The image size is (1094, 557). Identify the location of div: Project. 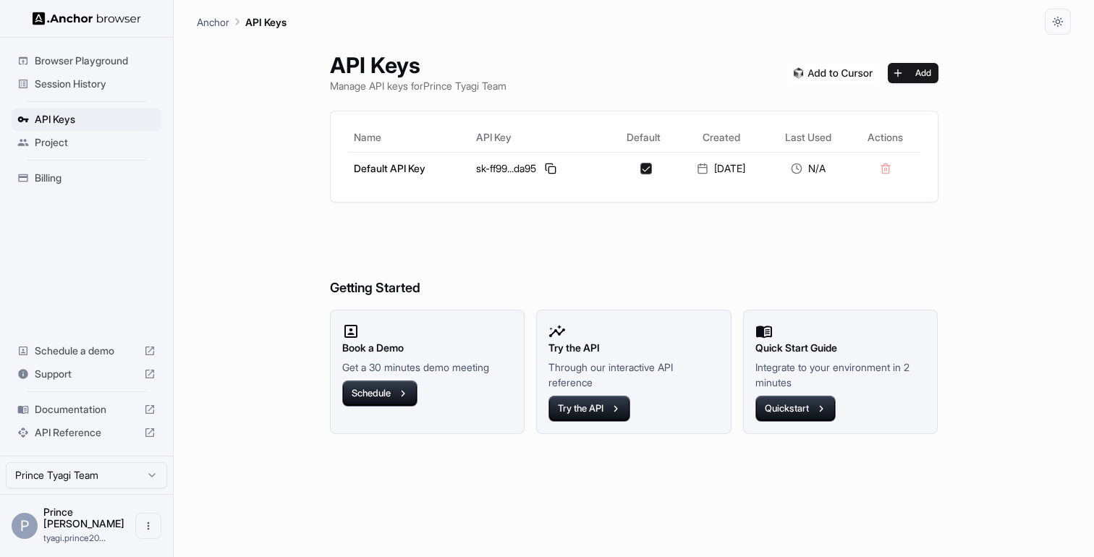
(86, 143).